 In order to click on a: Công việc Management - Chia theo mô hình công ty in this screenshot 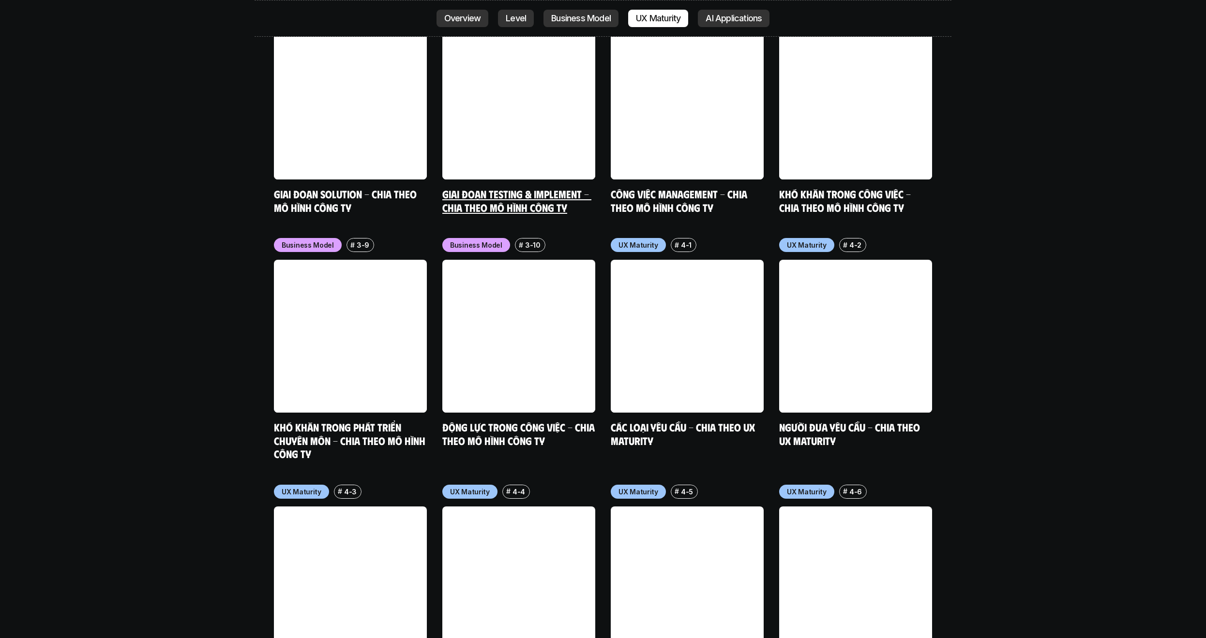, I will do `click(680, 200)`.